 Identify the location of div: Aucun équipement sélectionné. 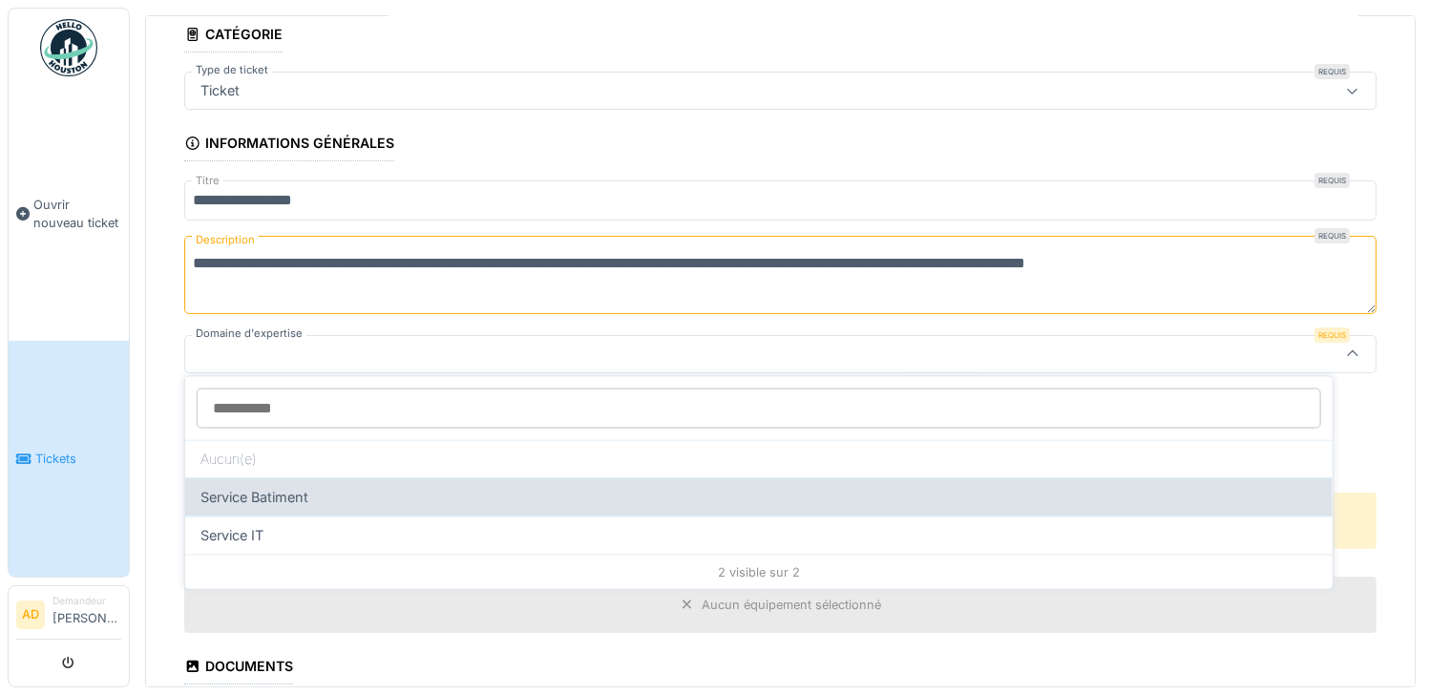
(792, 604).